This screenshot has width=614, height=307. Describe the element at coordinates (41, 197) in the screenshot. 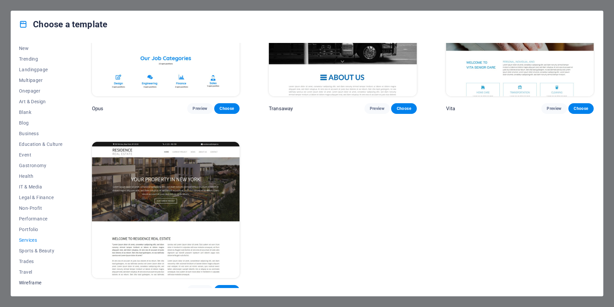

I see `span: Legal & Finance` at that location.